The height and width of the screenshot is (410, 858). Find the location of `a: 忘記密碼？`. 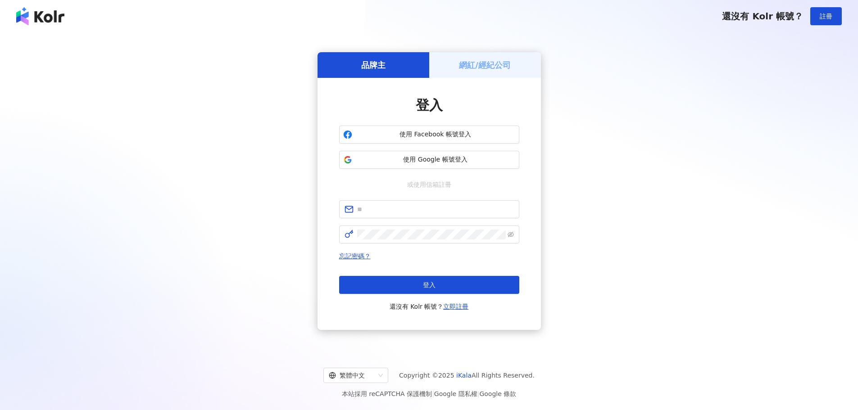

a: 忘記密碼？ is located at coordinates (355, 256).